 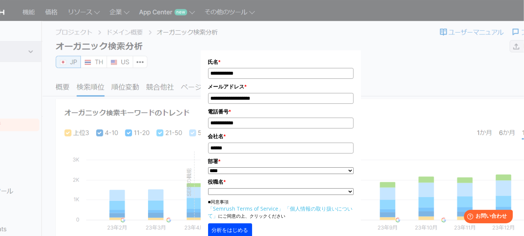 I want to click on label: 電話番号, so click(x=281, y=112).